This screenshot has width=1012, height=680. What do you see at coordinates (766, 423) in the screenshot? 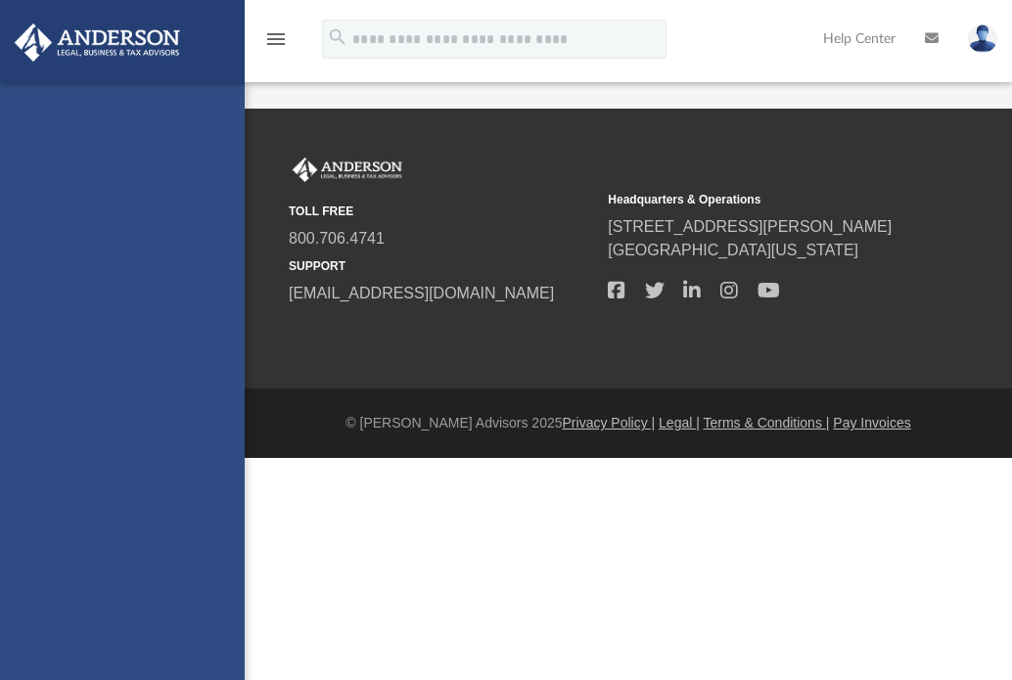
I see `a: Terms & Conditions |` at bounding box center [766, 423].